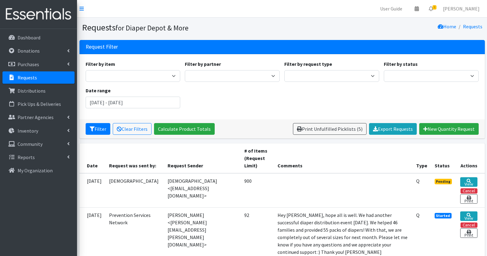  Describe the element at coordinates (202, 158) in the screenshot. I see `th: Request Sender` at that location.